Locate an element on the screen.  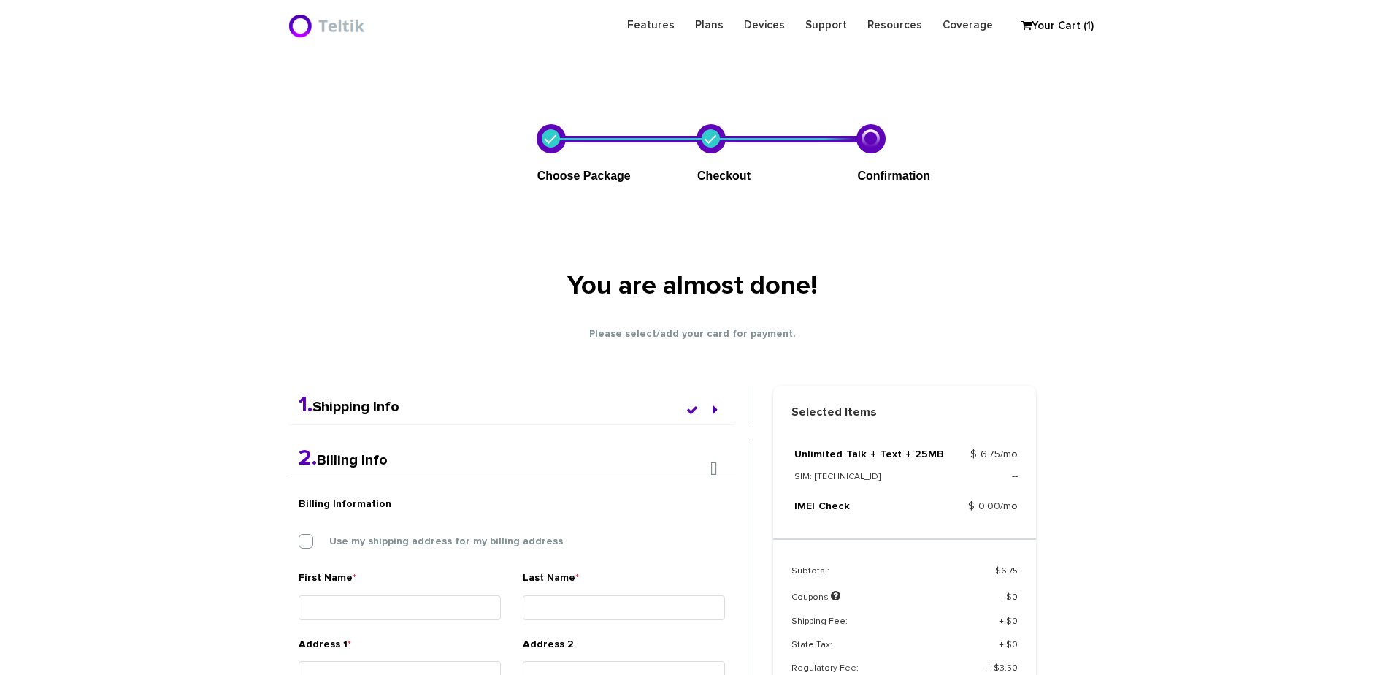
label: Address 2 is located at coordinates (548, 647).